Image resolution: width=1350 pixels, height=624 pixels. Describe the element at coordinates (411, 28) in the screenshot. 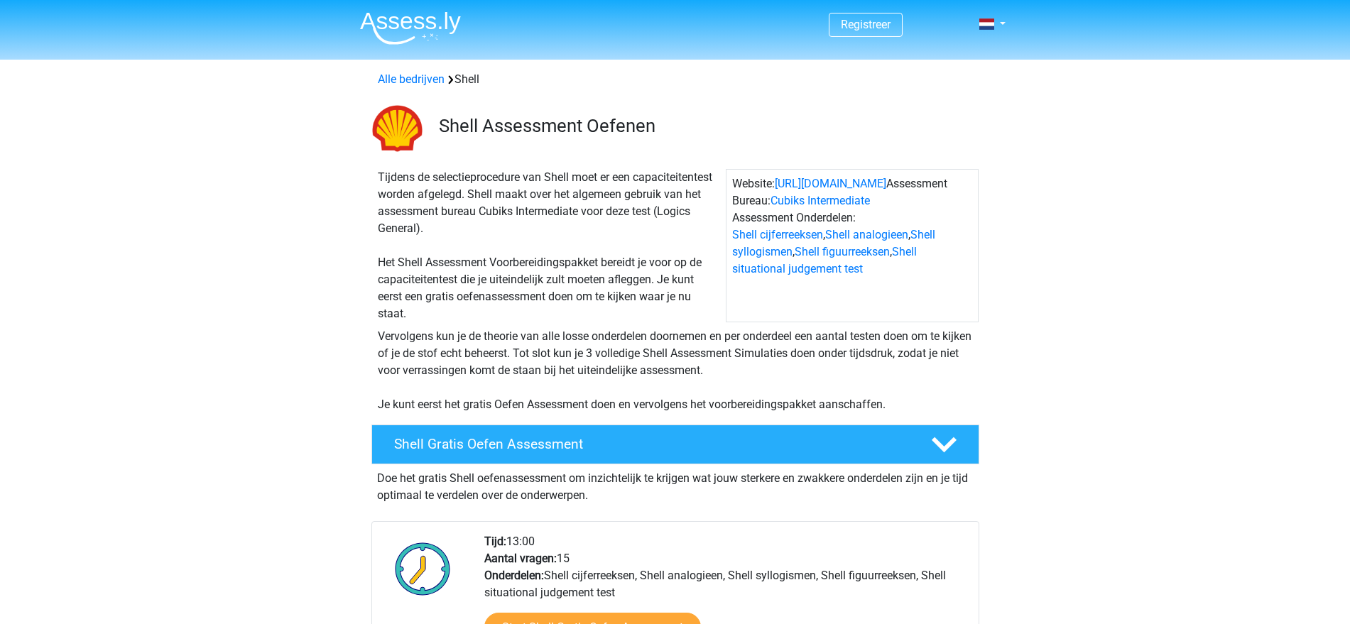

I see `img: Assessly` at that location.